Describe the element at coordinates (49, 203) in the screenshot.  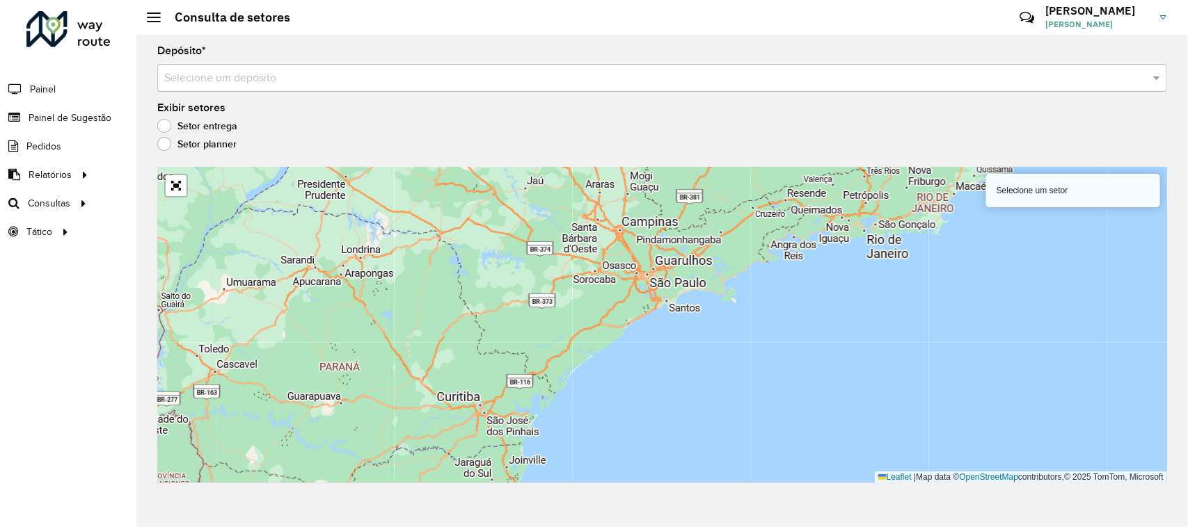
I see `span: Consultas` at that location.